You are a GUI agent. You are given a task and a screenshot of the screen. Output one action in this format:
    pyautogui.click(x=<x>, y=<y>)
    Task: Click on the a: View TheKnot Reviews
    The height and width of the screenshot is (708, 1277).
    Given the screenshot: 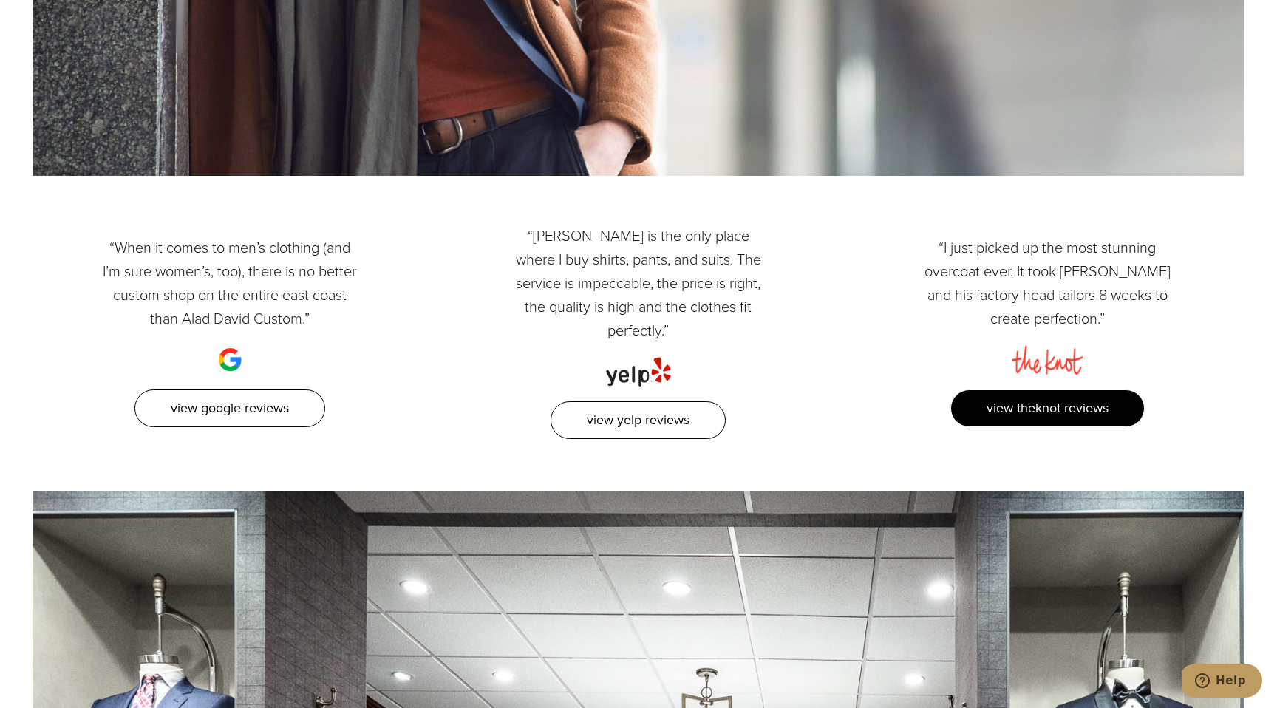 What is the action you would take?
    pyautogui.click(x=1047, y=408)
    